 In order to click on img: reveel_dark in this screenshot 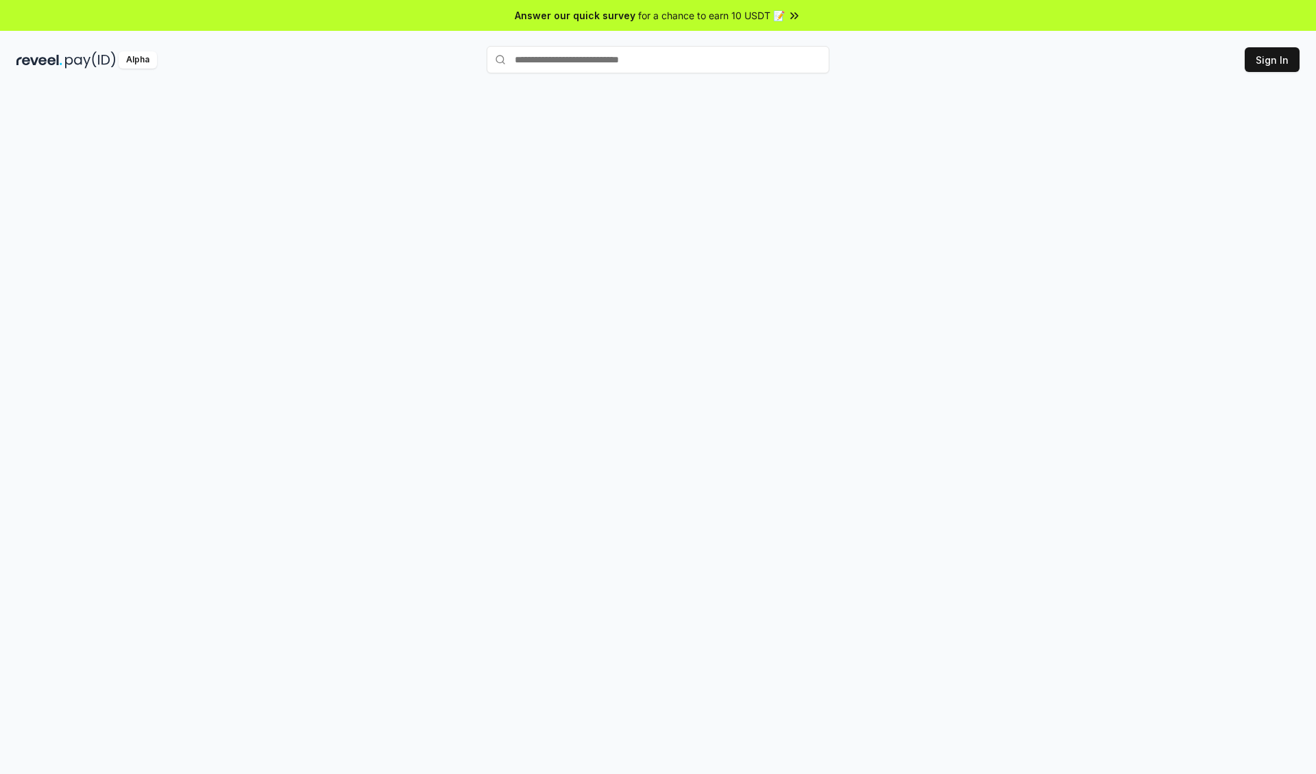, I will do `click(39, 60)`.